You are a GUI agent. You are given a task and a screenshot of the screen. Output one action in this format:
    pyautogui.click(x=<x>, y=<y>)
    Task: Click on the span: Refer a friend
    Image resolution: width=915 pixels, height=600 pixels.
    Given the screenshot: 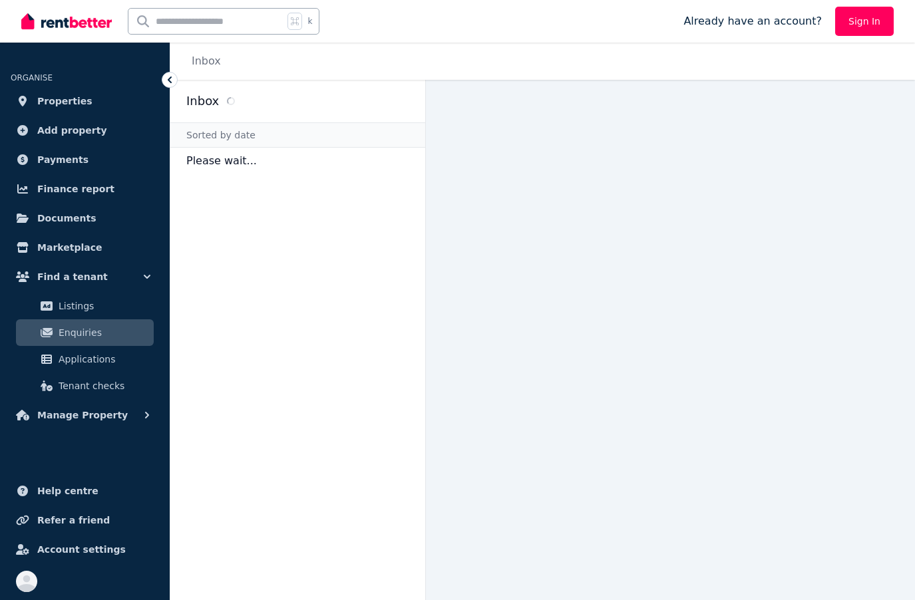 What is the action you would take?
    pyautogui.click(x=73, y=520)
    